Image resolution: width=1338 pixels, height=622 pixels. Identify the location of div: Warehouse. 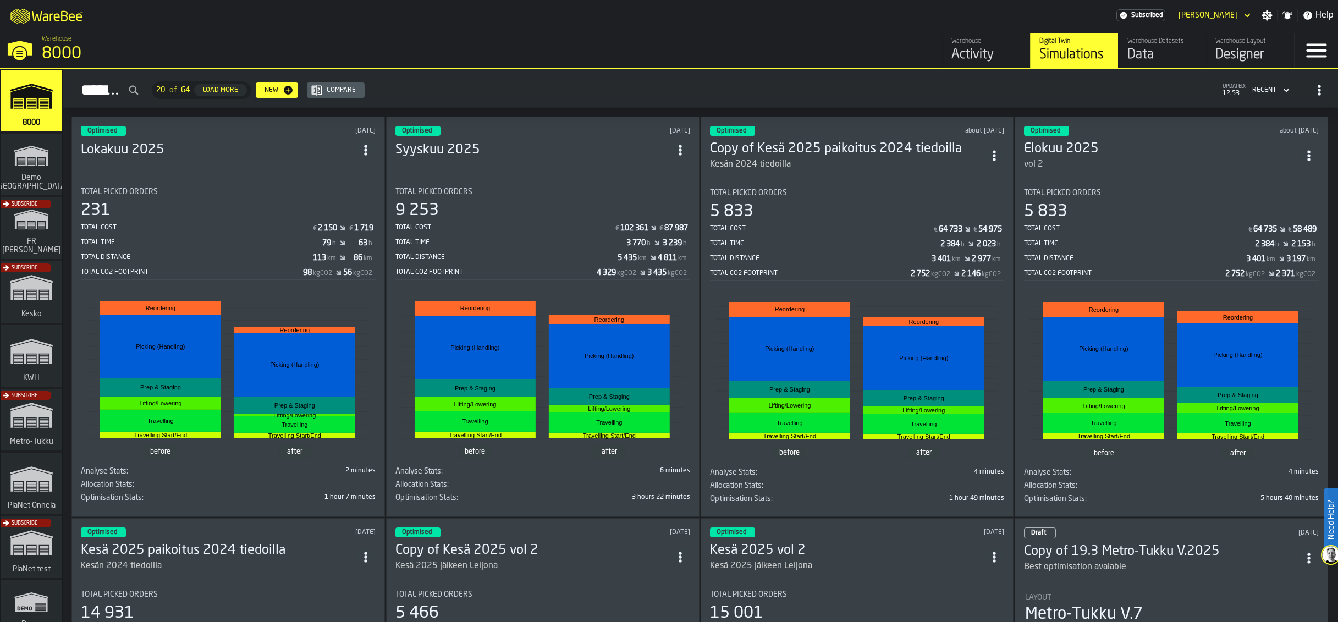
(986, 41).